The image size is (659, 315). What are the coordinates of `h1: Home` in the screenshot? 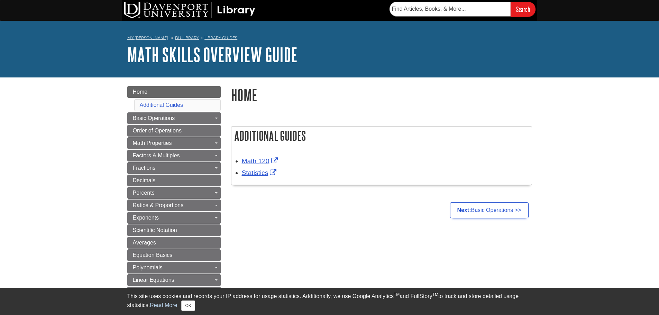 It's located at (382, 95).